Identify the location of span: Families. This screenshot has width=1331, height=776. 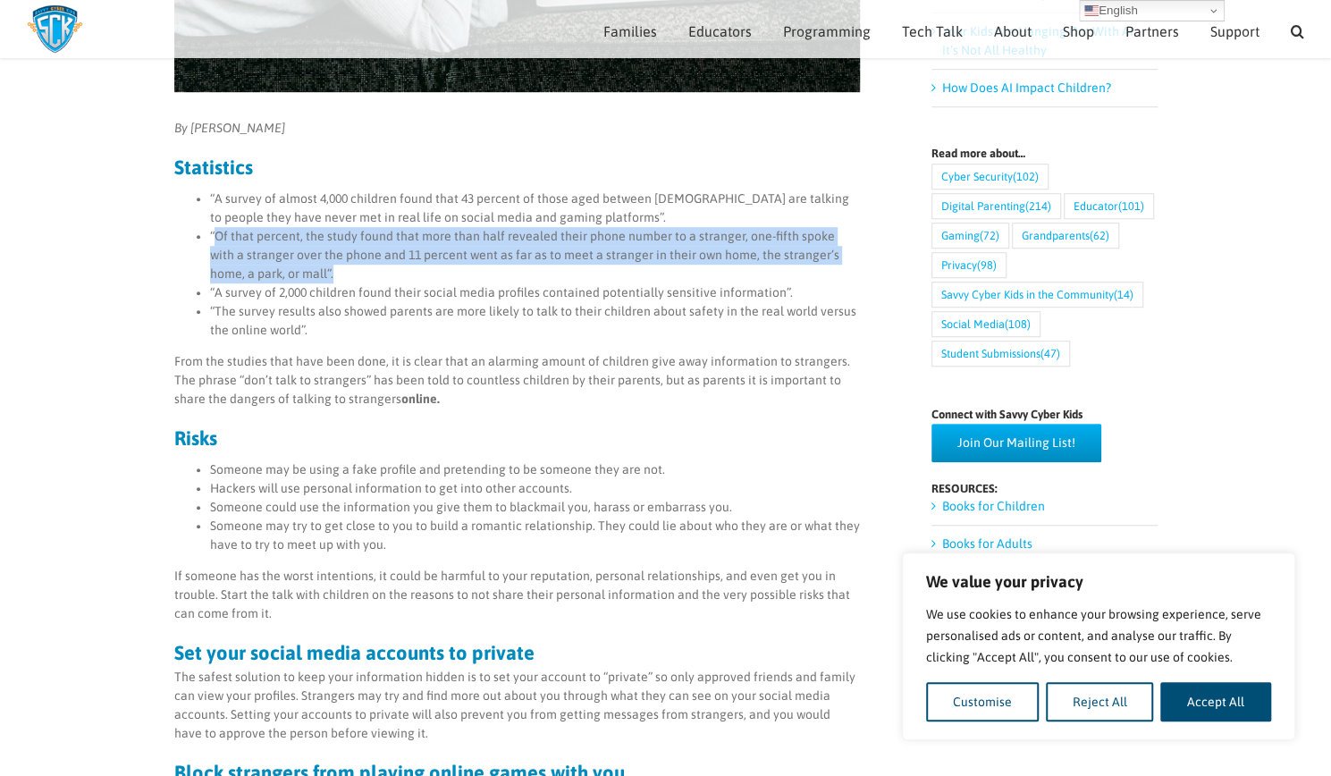
(630, 31).